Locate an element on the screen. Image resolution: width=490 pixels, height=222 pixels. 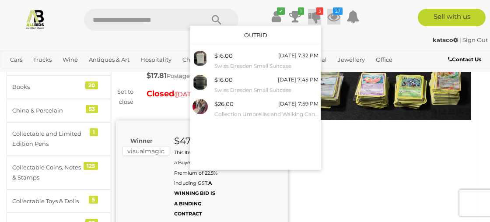
i: 27 is located at coordinates (338, 11).